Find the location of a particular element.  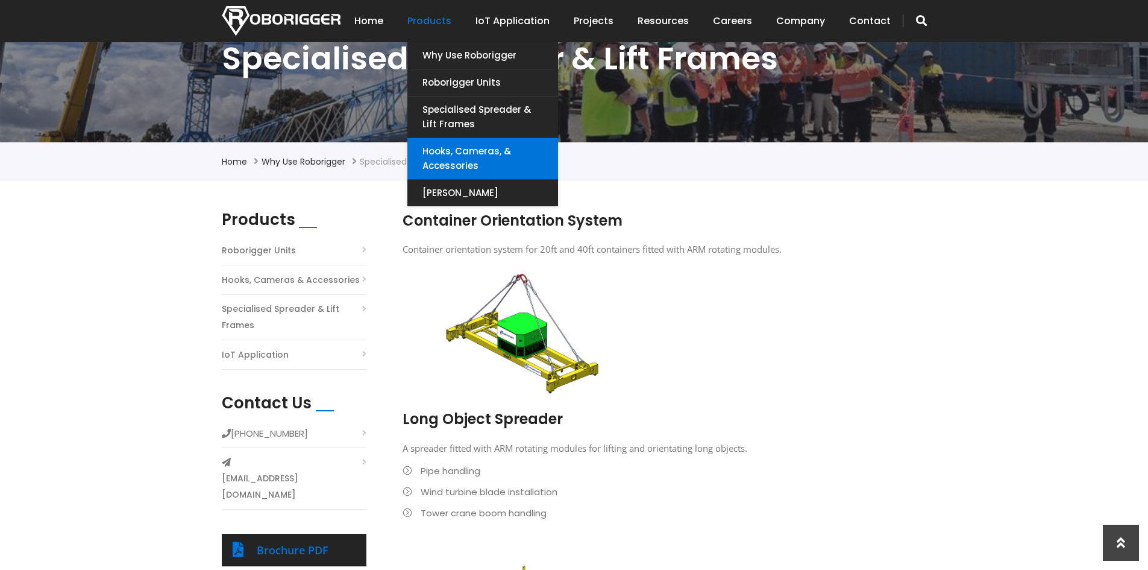

a: Hooks, Cameras, & Accessories is located at coordinates (483, 159).